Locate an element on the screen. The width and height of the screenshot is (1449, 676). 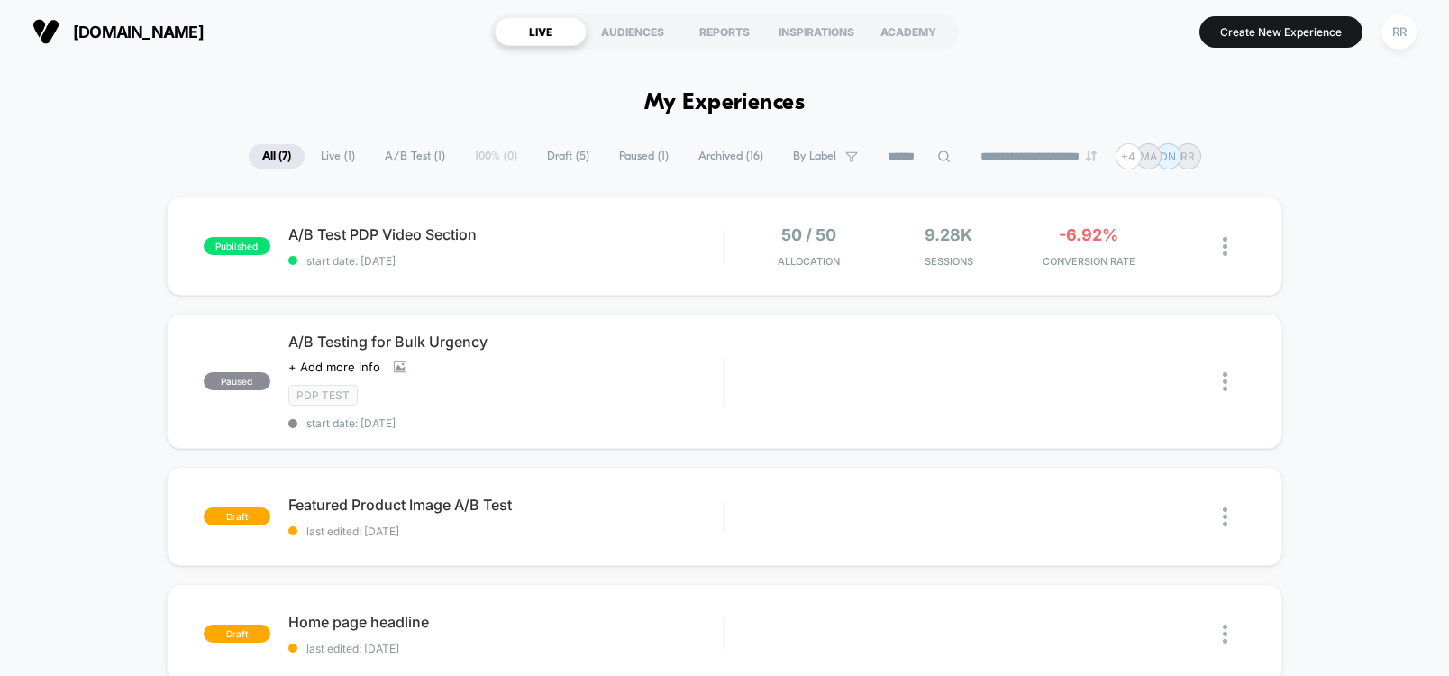
span: CONVERSION RATE is located at coordinates (1089, 261).